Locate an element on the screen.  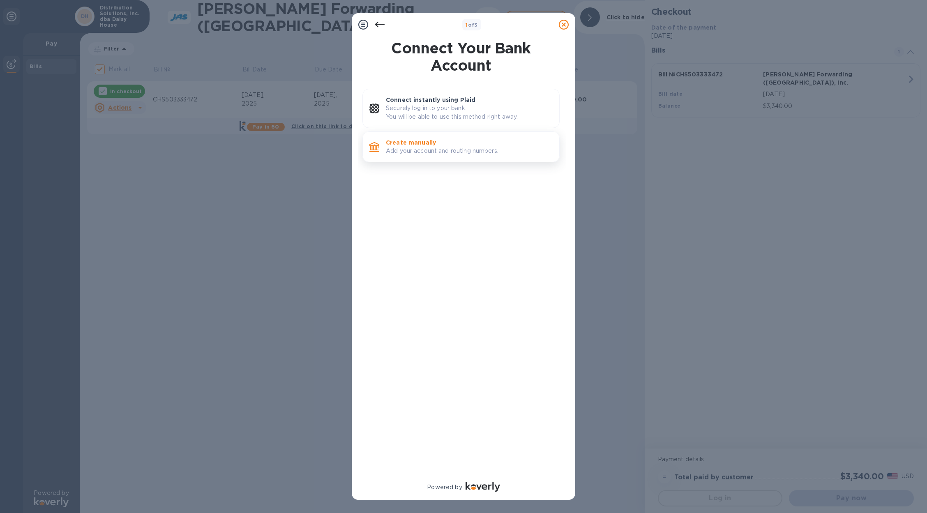
b: of 3 is located at coordinates (472, 25).